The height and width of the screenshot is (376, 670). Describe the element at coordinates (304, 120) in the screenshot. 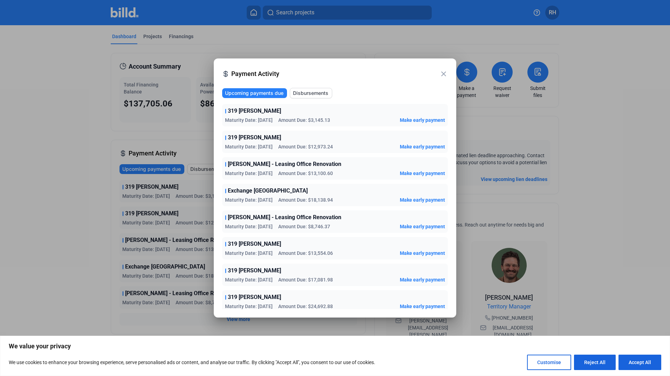

I see `span: Amount Due: $3,145.13` at that location.